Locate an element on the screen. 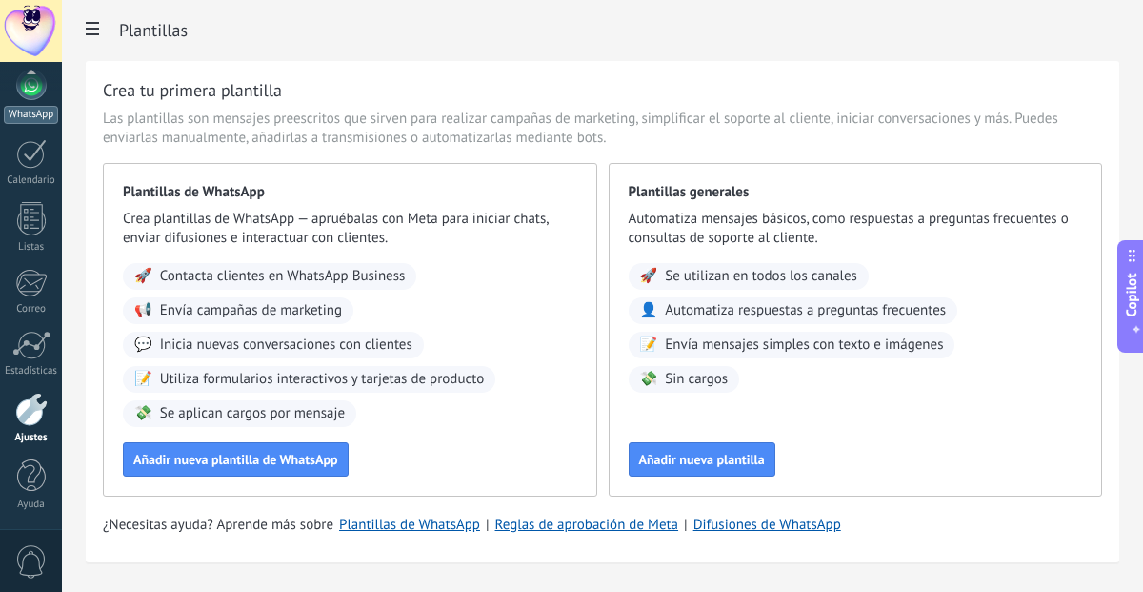  div: WhatsApp is located at coordinates (30, 114).